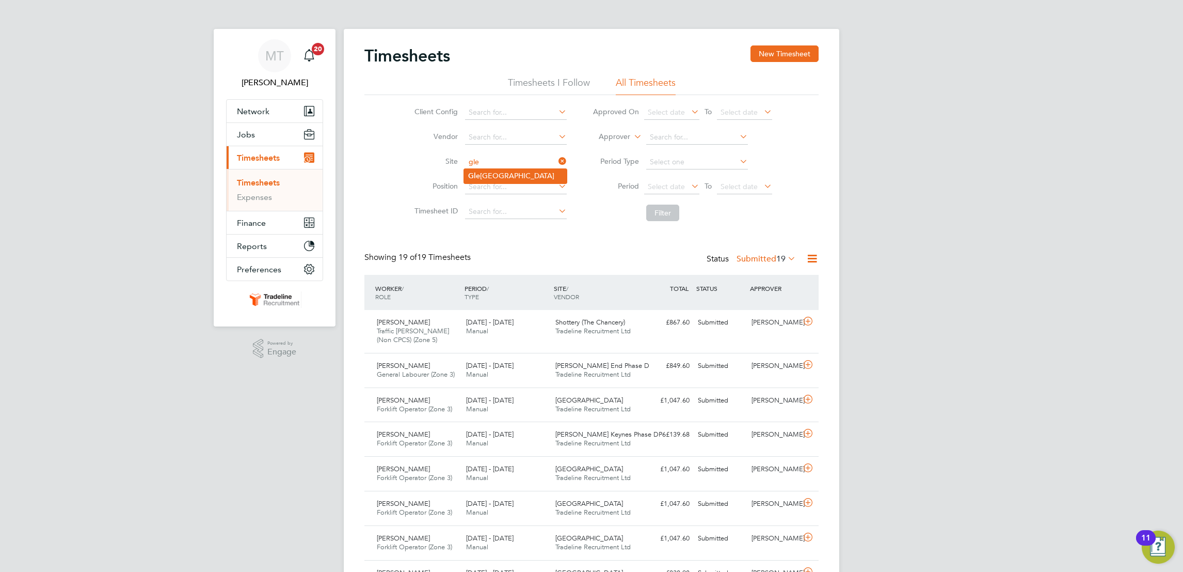 This screenshot has height=572, width=1183. What do you see at coordinates (275, 223) in the screenshot?
I see `button: Finance` at bounding box center [275, 223].